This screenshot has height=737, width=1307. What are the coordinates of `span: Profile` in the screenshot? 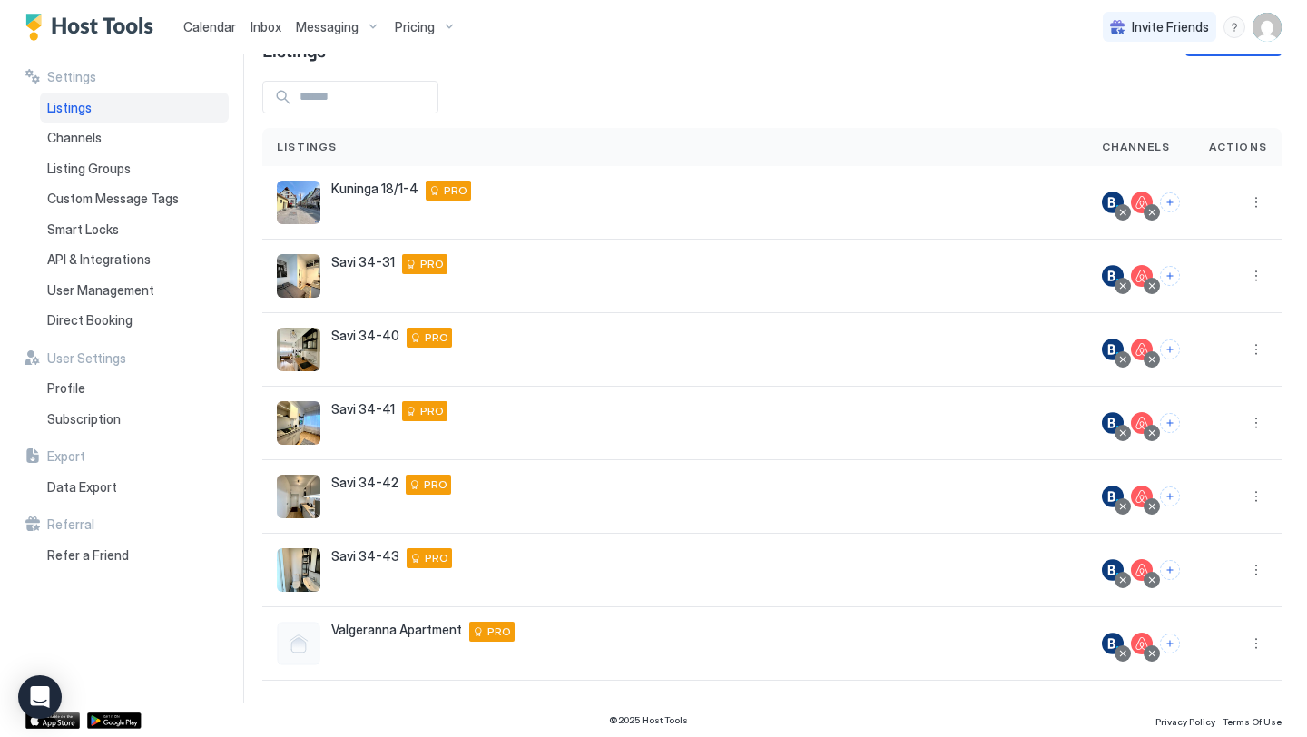 It's located at (66, 389).